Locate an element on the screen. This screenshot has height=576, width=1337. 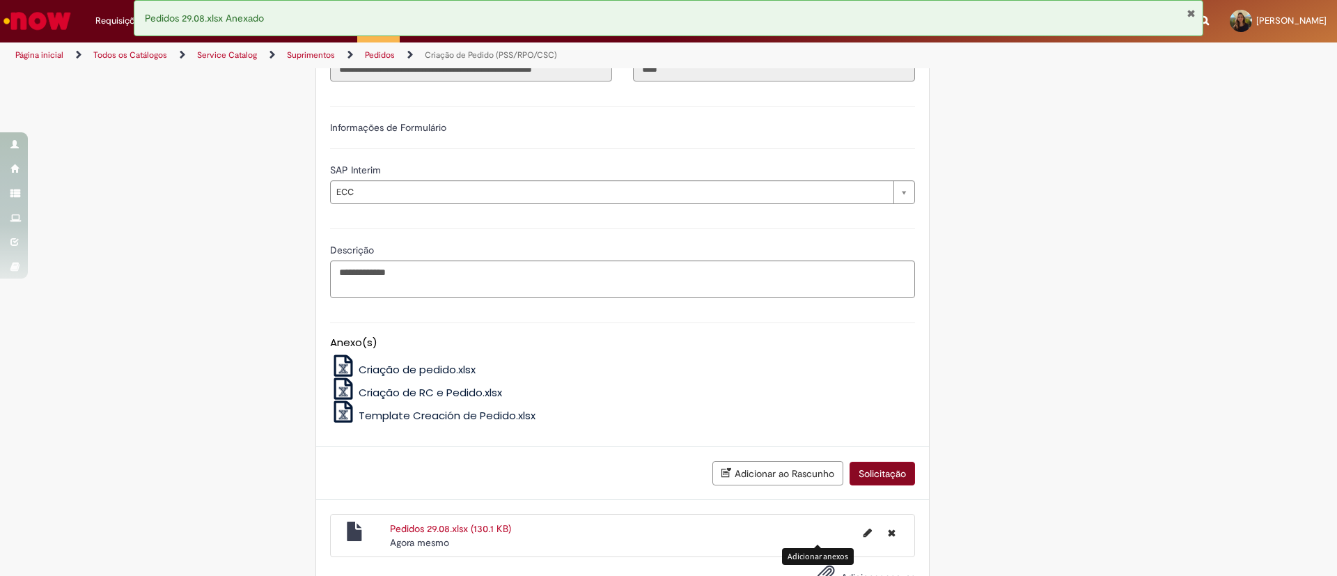
a: Todos os Catálogos is located at coordinates (130, 55).